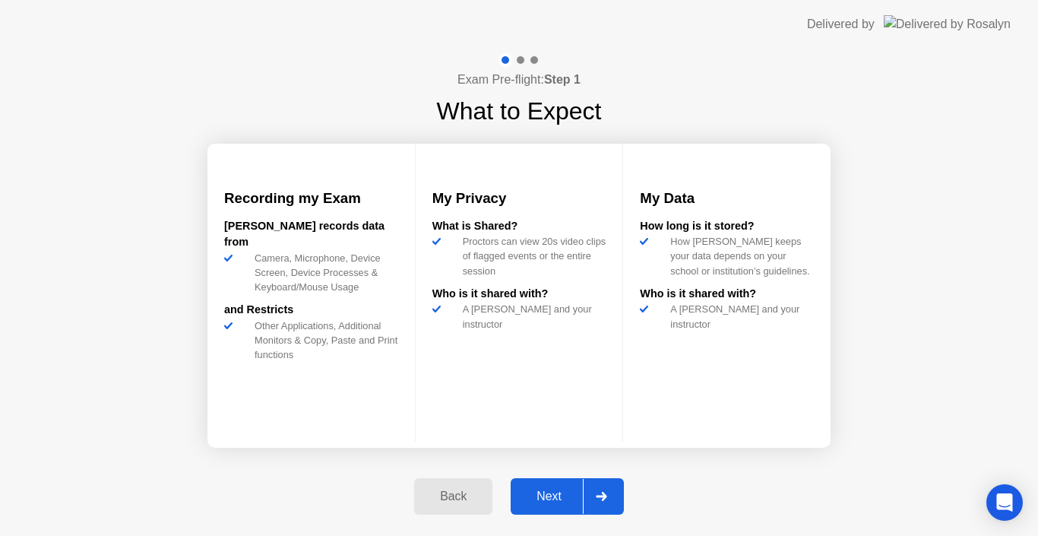  What do you see at coordinates (311, 310) in the screenshot?
I see `div: and Restricts` at bounding box center [311, 310].